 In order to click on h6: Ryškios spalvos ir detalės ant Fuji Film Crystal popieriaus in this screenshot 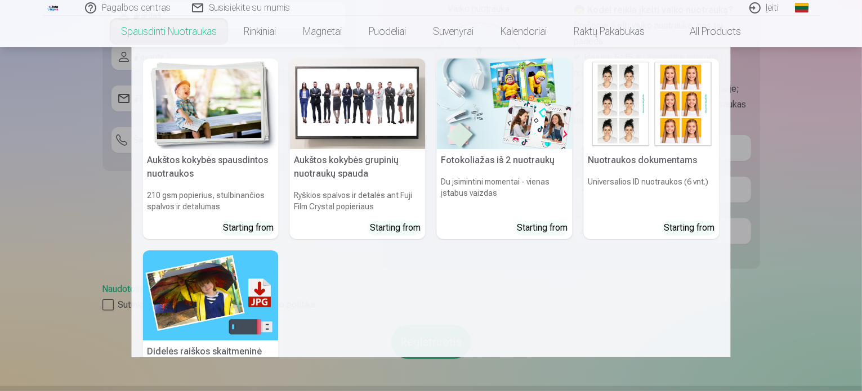, I will do `click(358, 201)`.